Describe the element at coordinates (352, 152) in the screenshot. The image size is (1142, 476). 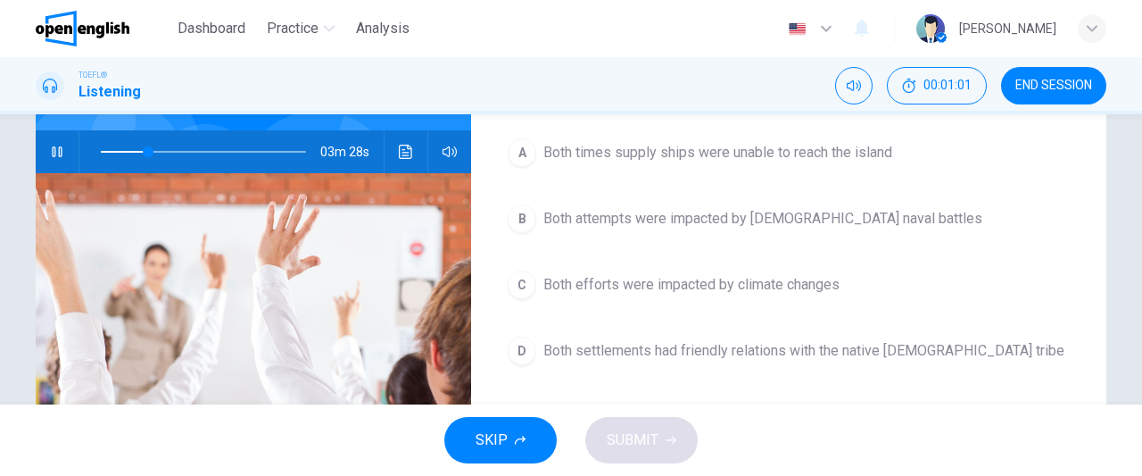
I see `span: 03m 28s` at that location.